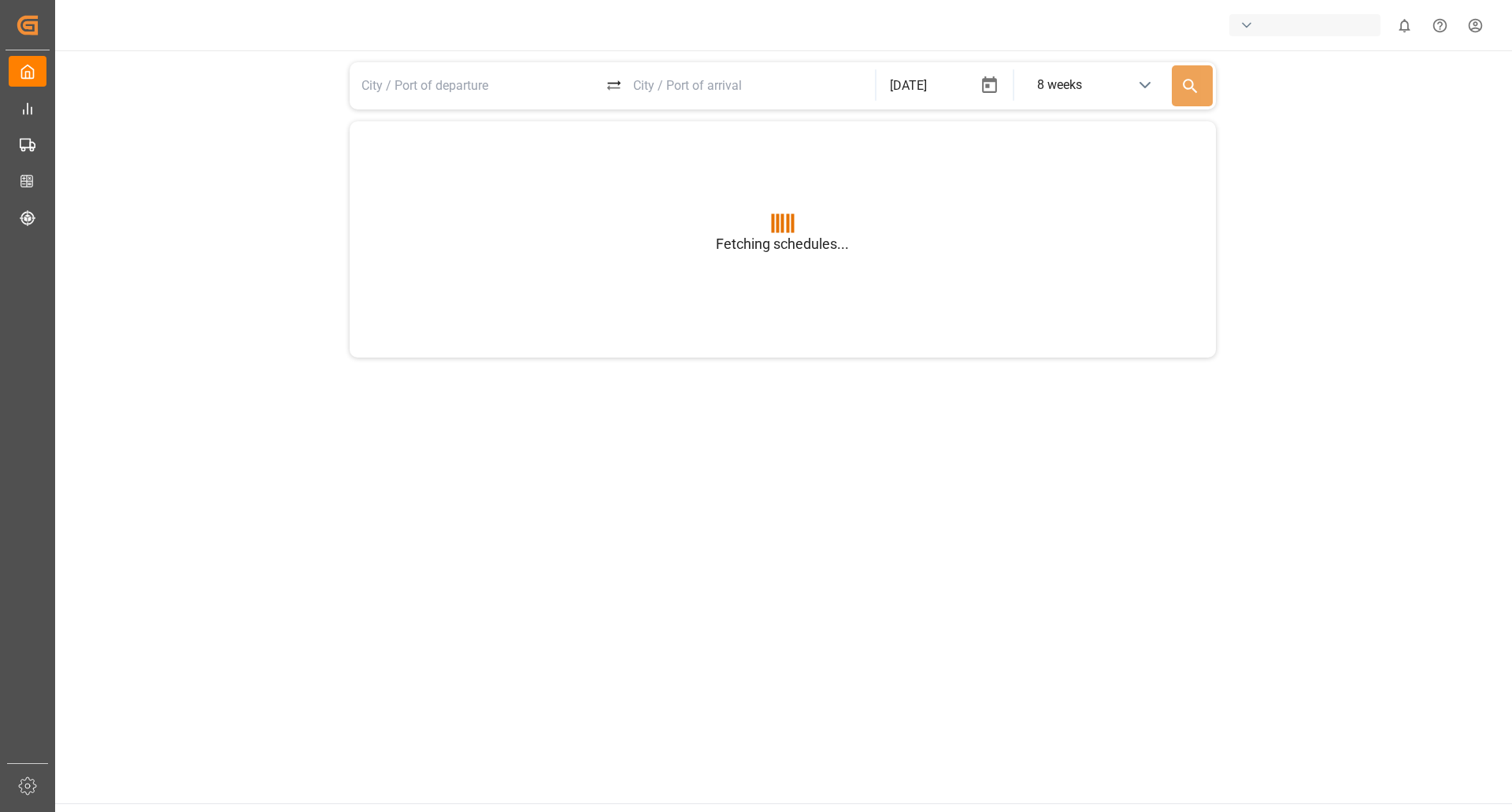 This screenshot has width=1512, height=812. What do you see at coordinates (1439, 26) in the screenshot?
I see `button: Help Center` at bounding box center [1439, 26].